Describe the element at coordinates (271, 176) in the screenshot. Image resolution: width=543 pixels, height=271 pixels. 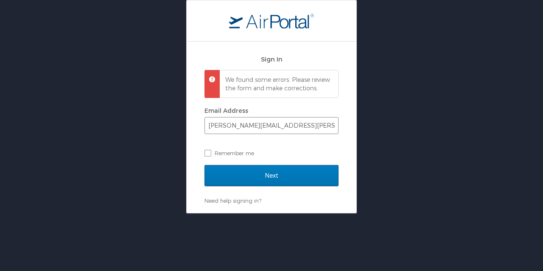
I see `input: Next` at that location.